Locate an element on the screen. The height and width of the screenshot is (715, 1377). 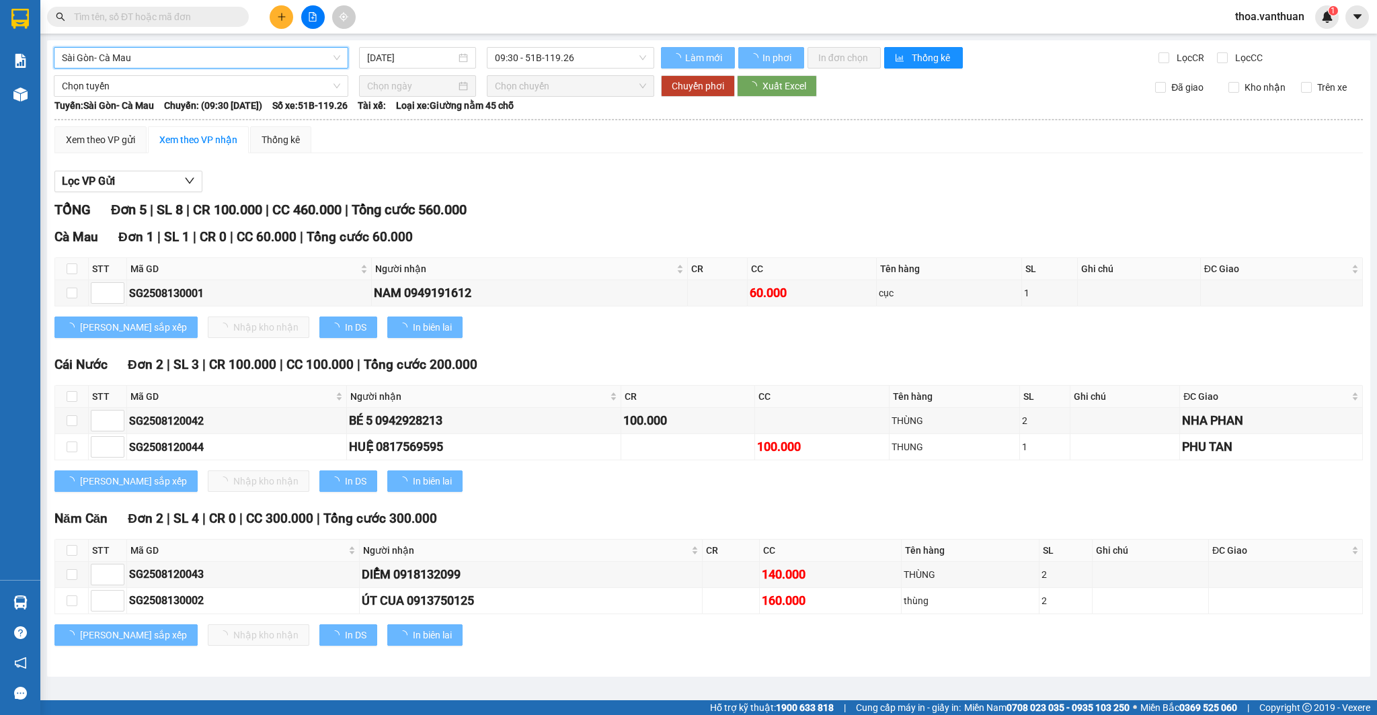
input: Chọn ngày is located at coordinates (411, 86).